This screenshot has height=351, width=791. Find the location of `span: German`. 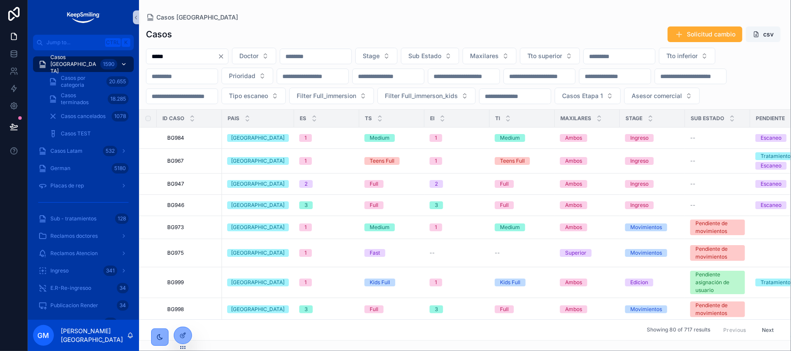

span: German is located at coordinates (60, 168).